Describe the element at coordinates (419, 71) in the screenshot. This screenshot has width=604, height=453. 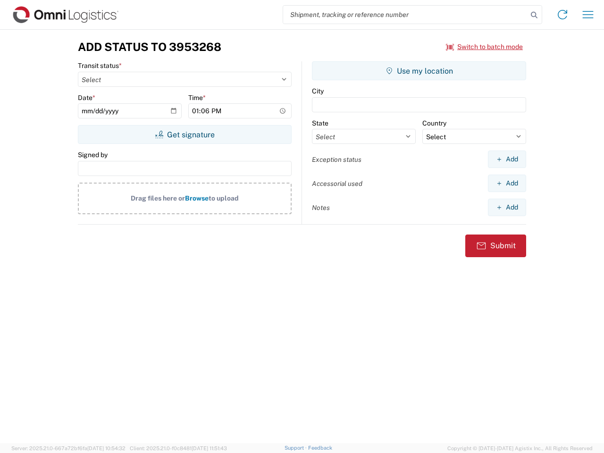
I see `button: Use my location` at that location.